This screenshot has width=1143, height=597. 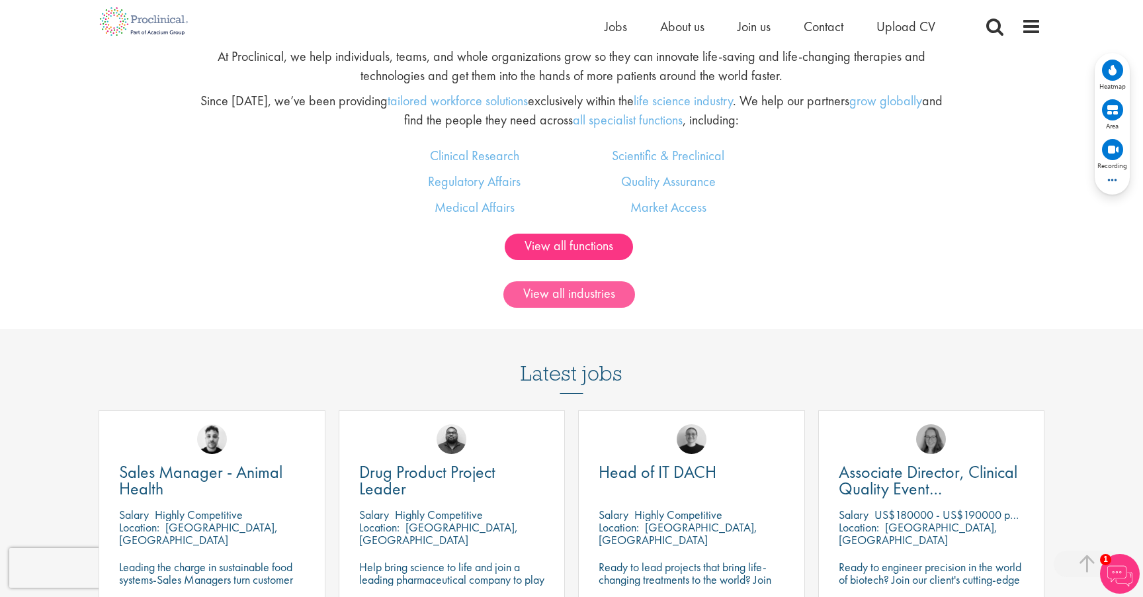 I want to click on a: tailored workforce solutions, so click(x=458, y=101).